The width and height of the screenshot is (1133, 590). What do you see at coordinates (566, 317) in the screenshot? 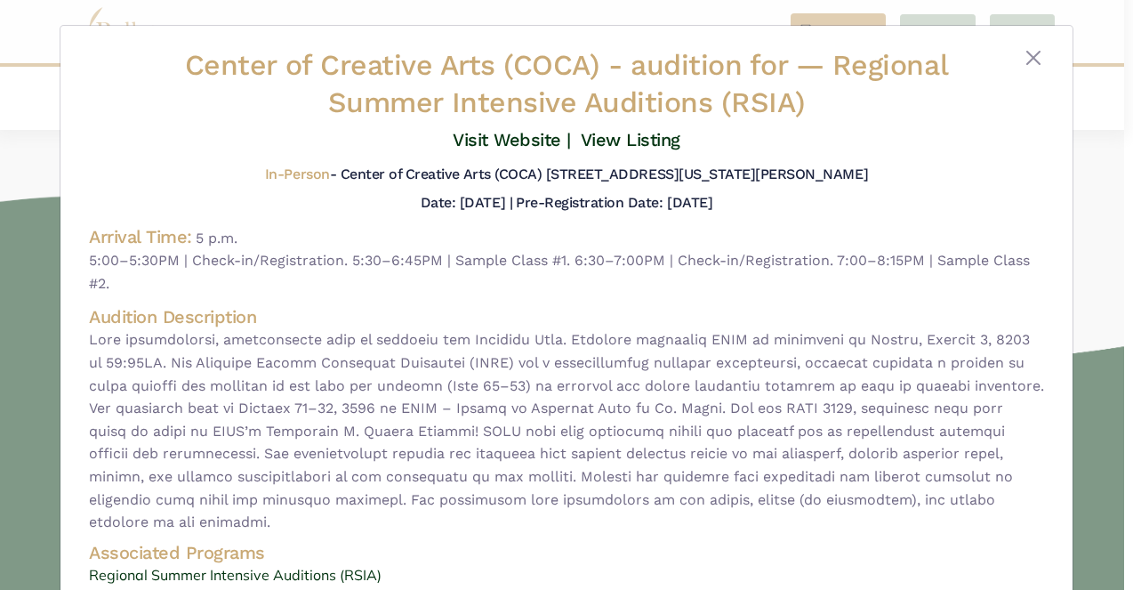
I see `h4: Audition Description` at bounding box center [566, 317].